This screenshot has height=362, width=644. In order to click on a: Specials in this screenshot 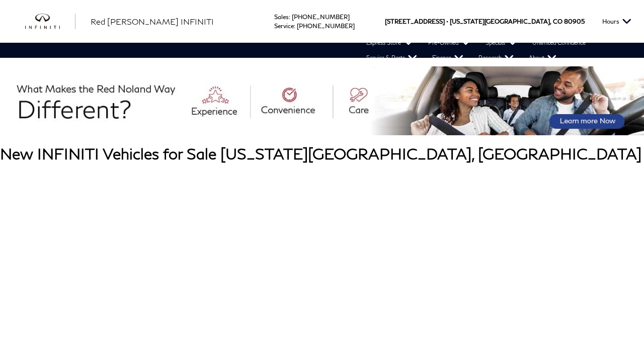, I will do `click(501, 43)`.